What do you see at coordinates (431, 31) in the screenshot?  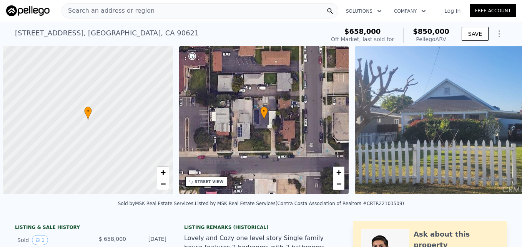 I see `span: $850,000` at bounding box center [431, 31].